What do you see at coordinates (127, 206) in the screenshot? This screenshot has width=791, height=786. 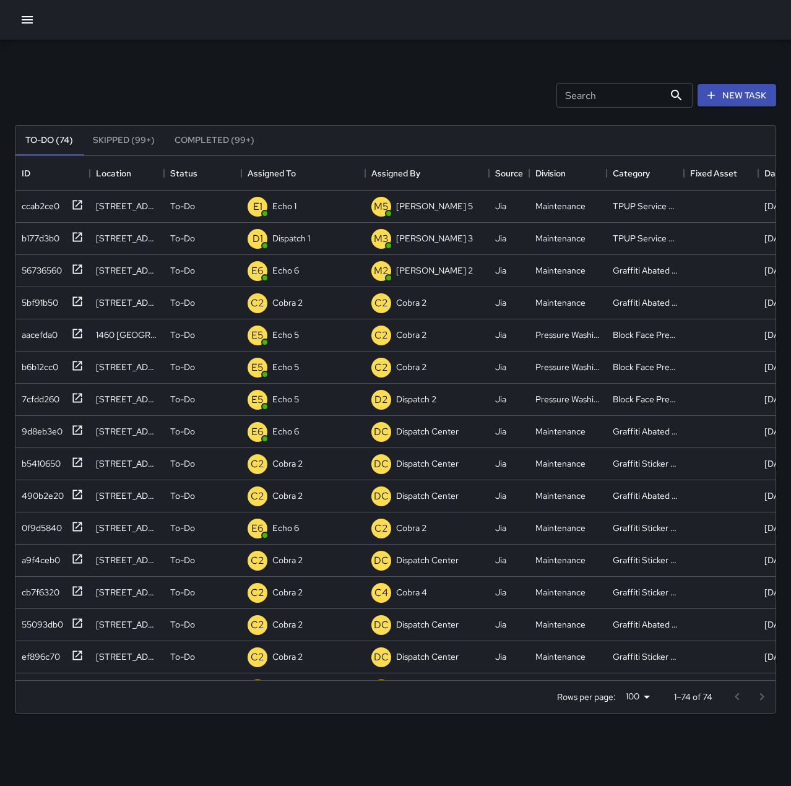 I see `div: 2295 Broadway` at bounding box center [127, 206].